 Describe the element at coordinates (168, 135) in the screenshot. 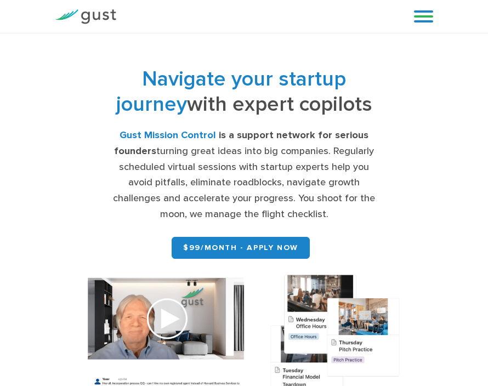

I see `strong: Gust Mission Control` at that location.